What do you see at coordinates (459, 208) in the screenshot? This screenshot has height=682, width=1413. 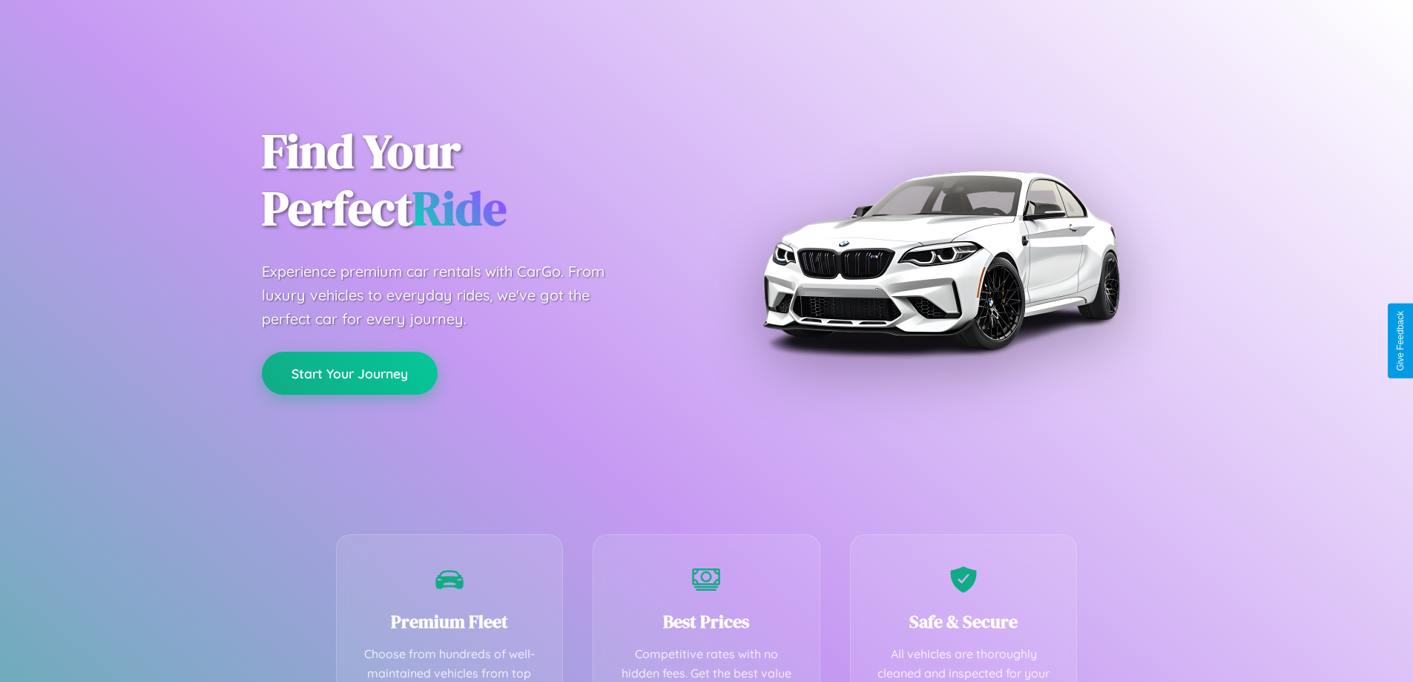 I see `span: Ride` at bounding box center [459, 208].